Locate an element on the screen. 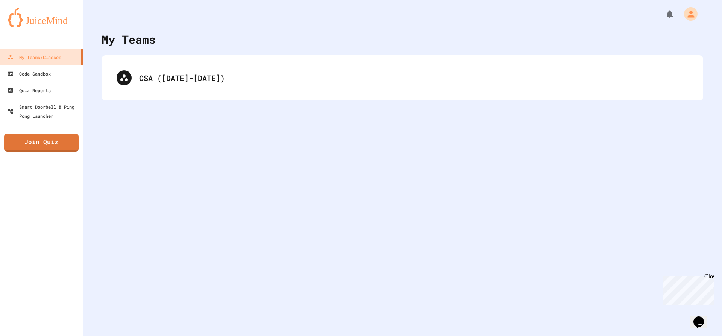  div: Chat with us now!Close is located at coordinates (27, 25).